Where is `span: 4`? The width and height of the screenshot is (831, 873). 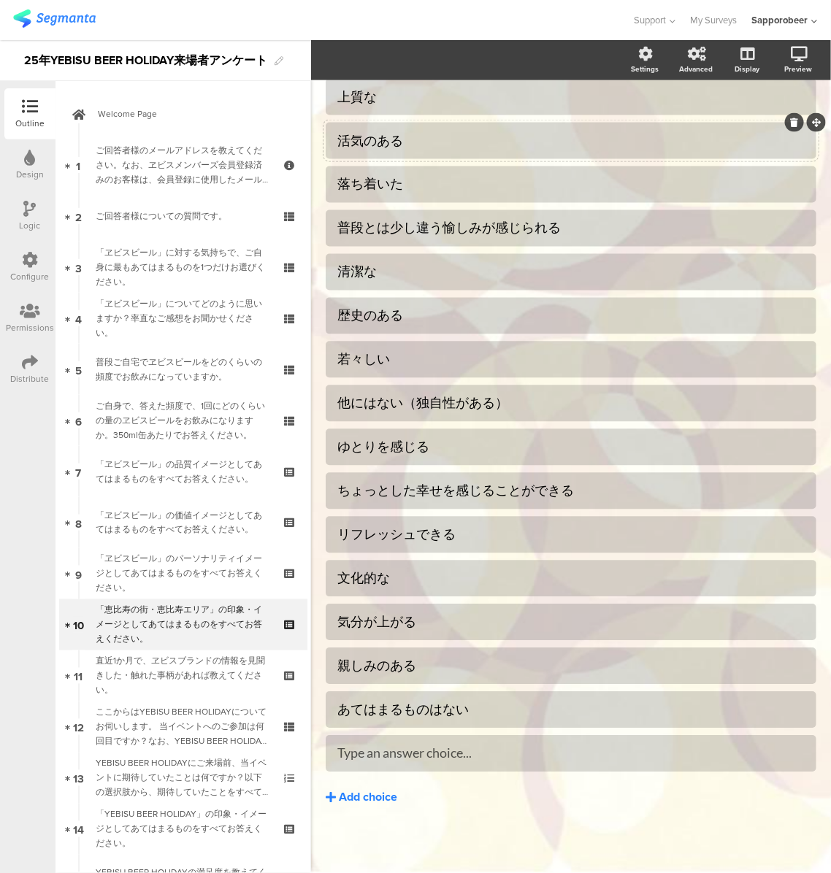
span: 4 is located at coordinates (78, 318).